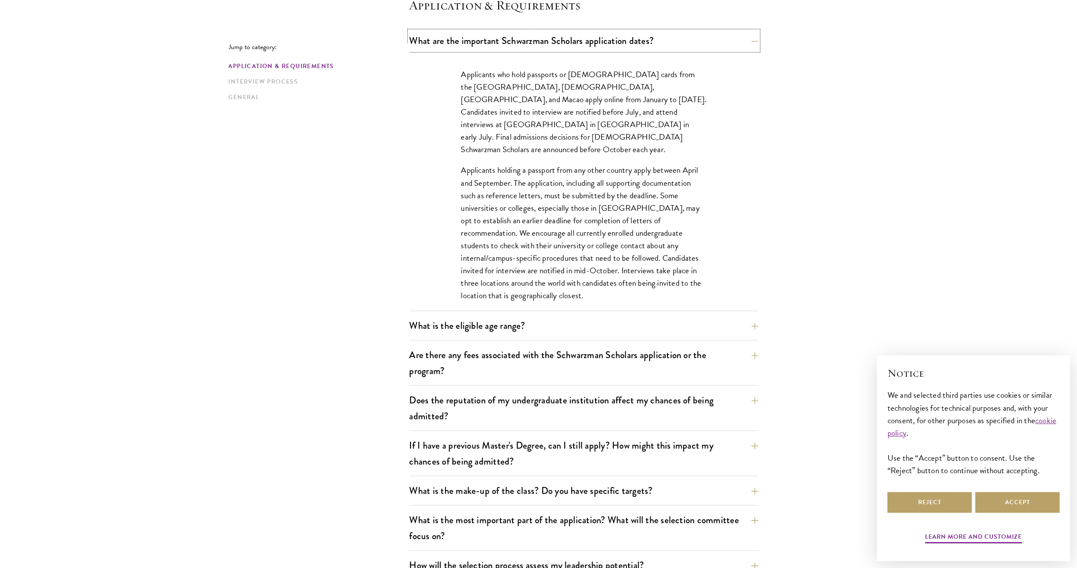  I want to click on button: Accept, so click(1017, 502).